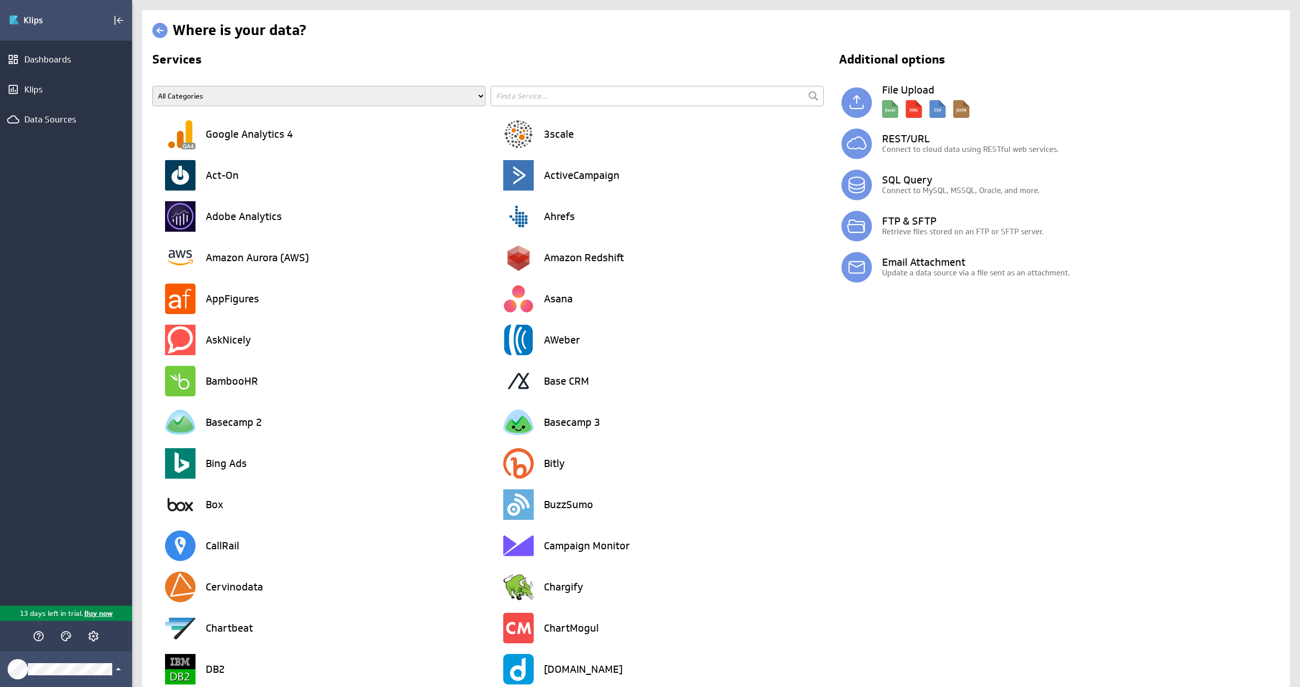 The width and height of the screenshot is (1300, 687). I want to click on img: image7632027720258204353.png, so click(519, 258).